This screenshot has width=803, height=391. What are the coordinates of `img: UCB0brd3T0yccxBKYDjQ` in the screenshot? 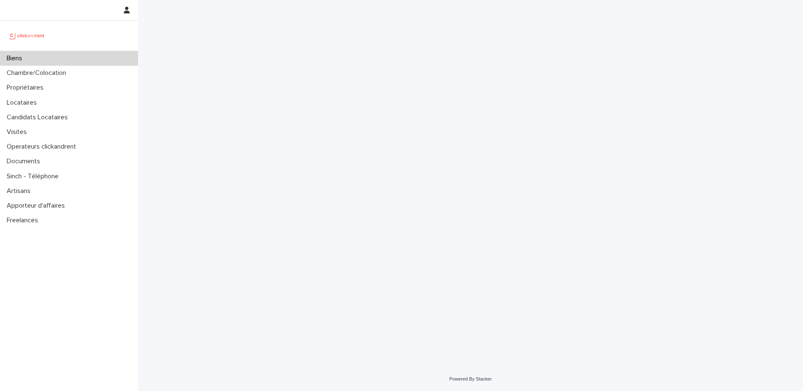 It's located at (27, 36).